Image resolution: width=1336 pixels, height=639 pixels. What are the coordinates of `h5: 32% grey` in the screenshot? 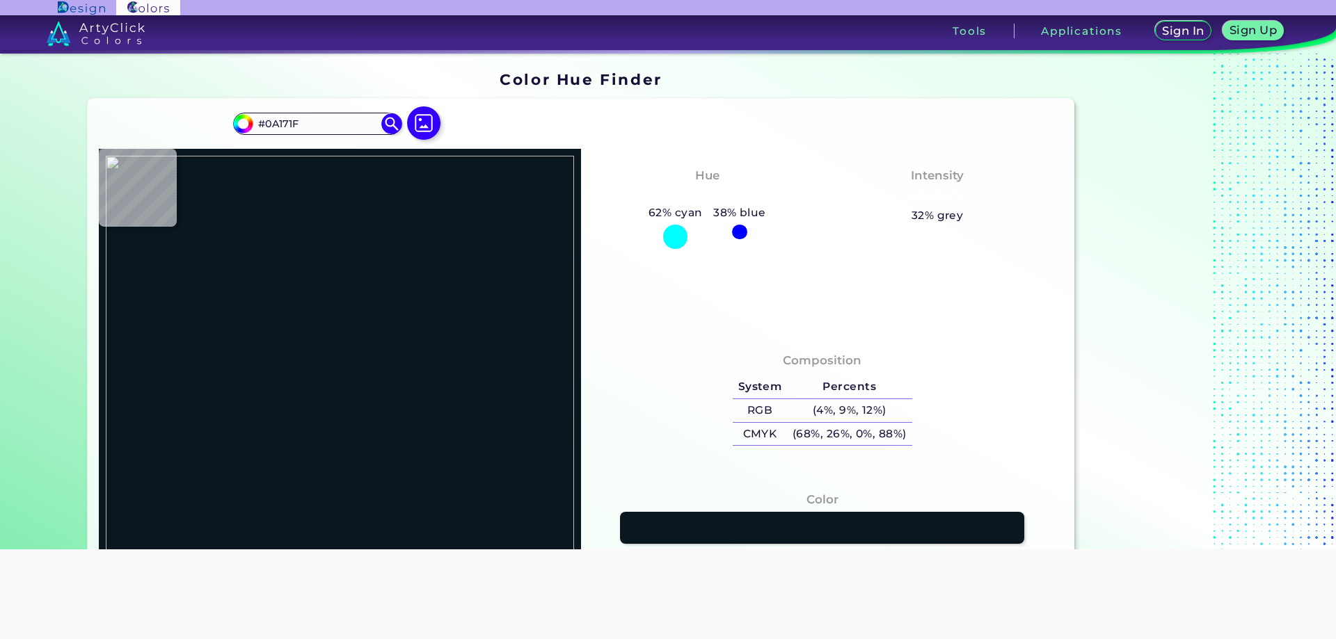 It's located at (937, 216).